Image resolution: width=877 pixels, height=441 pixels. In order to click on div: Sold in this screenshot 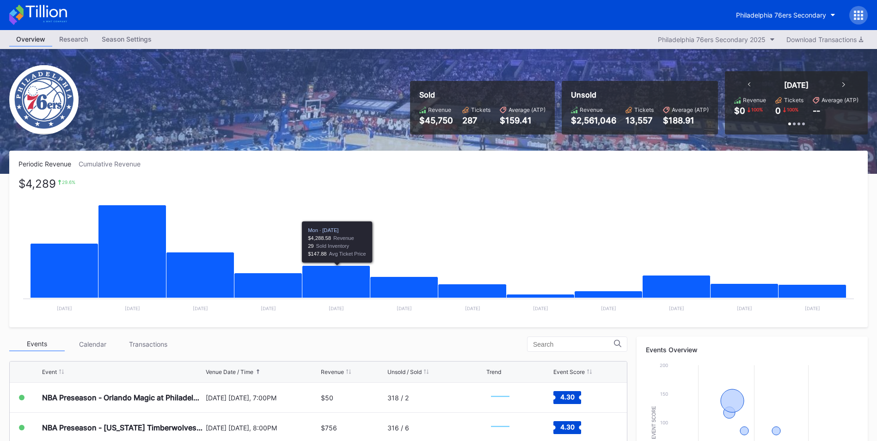, I will do `click(482, 95)`.